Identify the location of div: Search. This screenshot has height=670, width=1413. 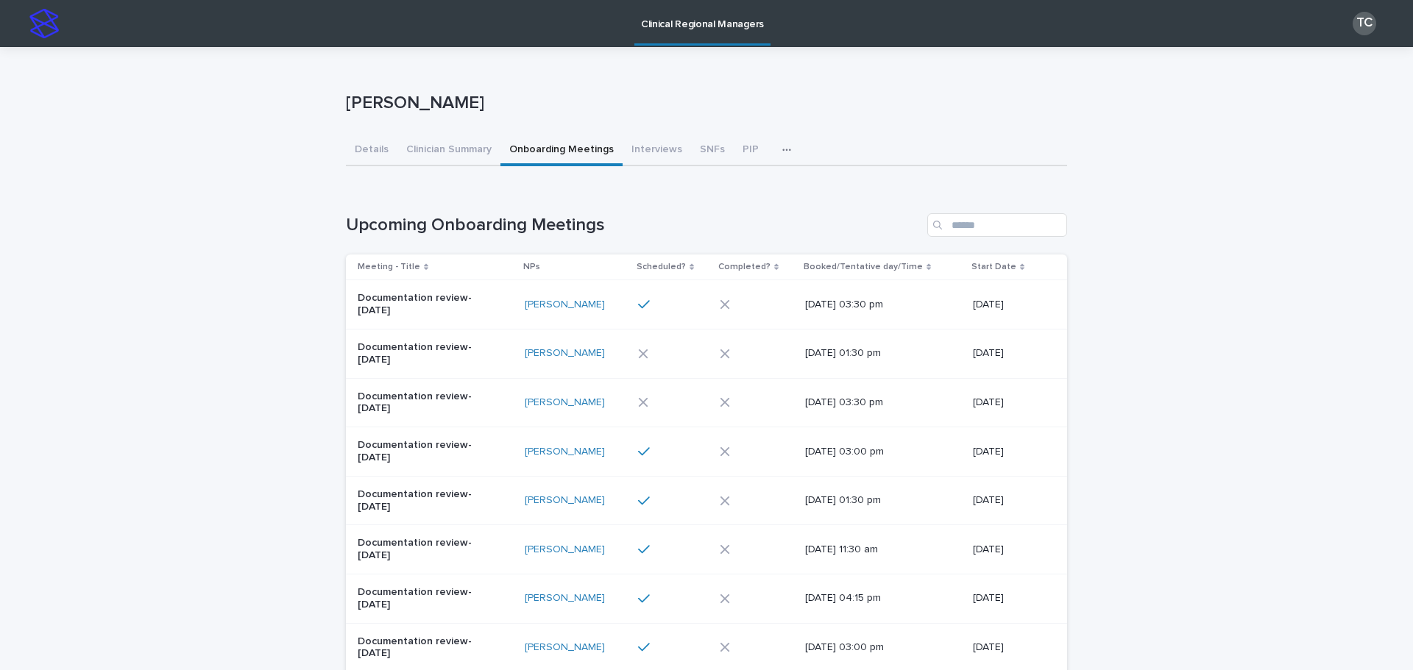
(997, 225).